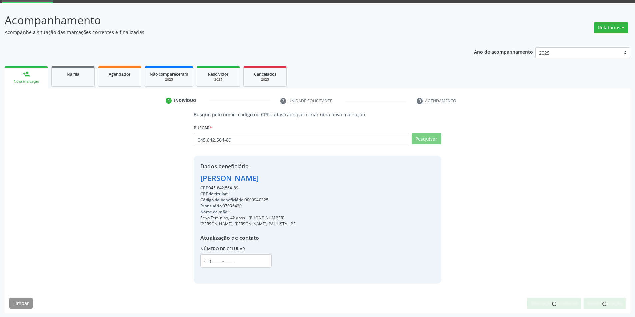  I want to click on p: Ano de acompanhamento, so click(503, 51).